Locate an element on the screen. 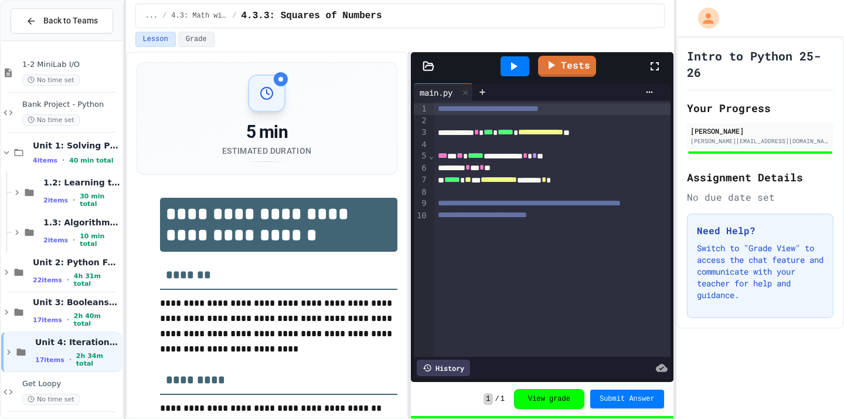 The width and height of the screenshot is (844, 419). span: 30 min total is located at coordinates (100, 200).